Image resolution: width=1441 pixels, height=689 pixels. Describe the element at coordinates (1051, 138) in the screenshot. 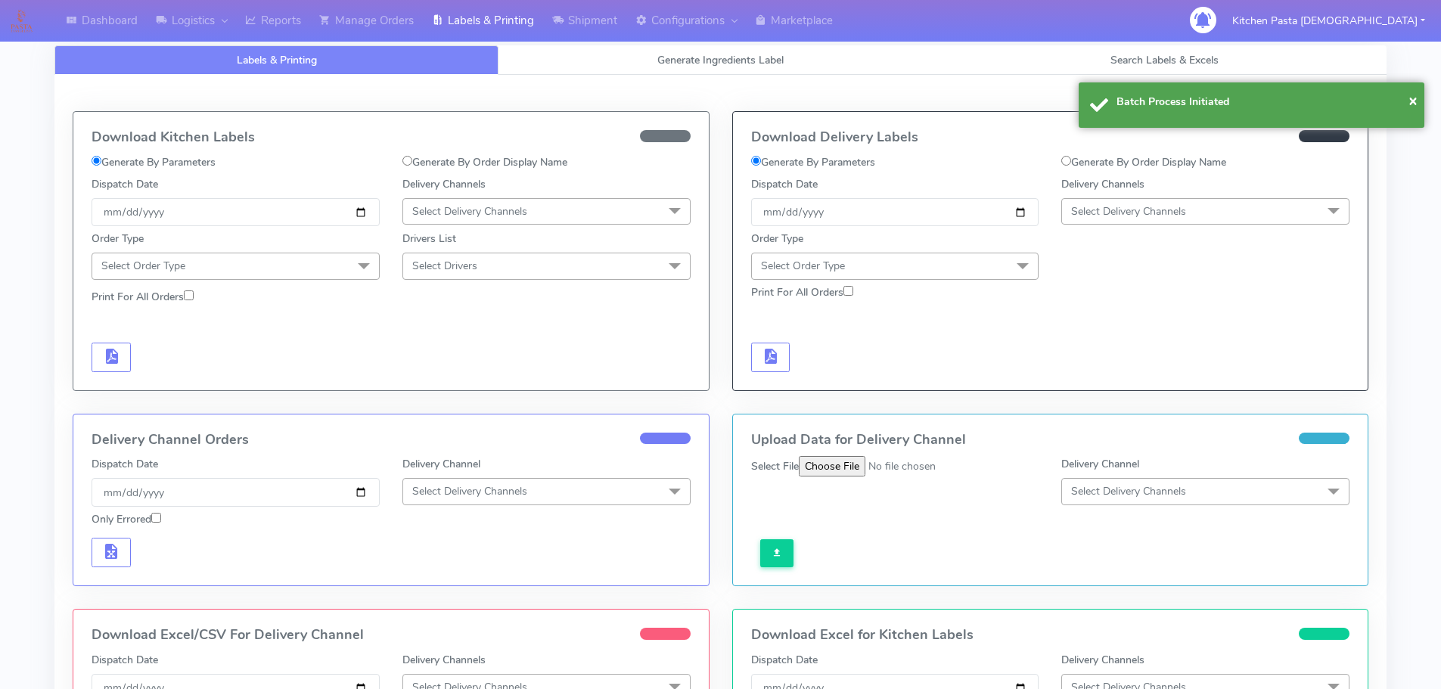

I see `h4: Download Delivery Labels` at that location.